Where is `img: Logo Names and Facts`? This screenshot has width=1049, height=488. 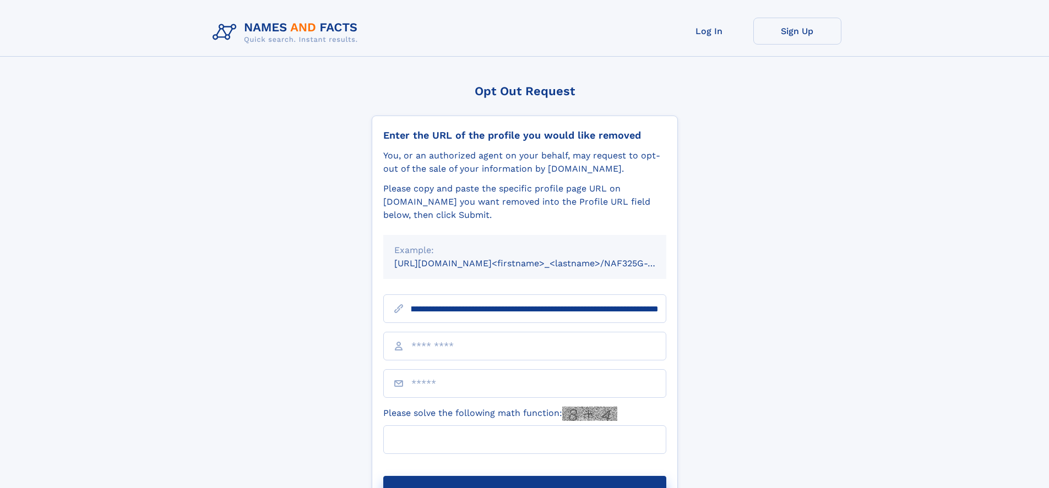
img: Logo Names and Facts is located at coordinates (287, 32).